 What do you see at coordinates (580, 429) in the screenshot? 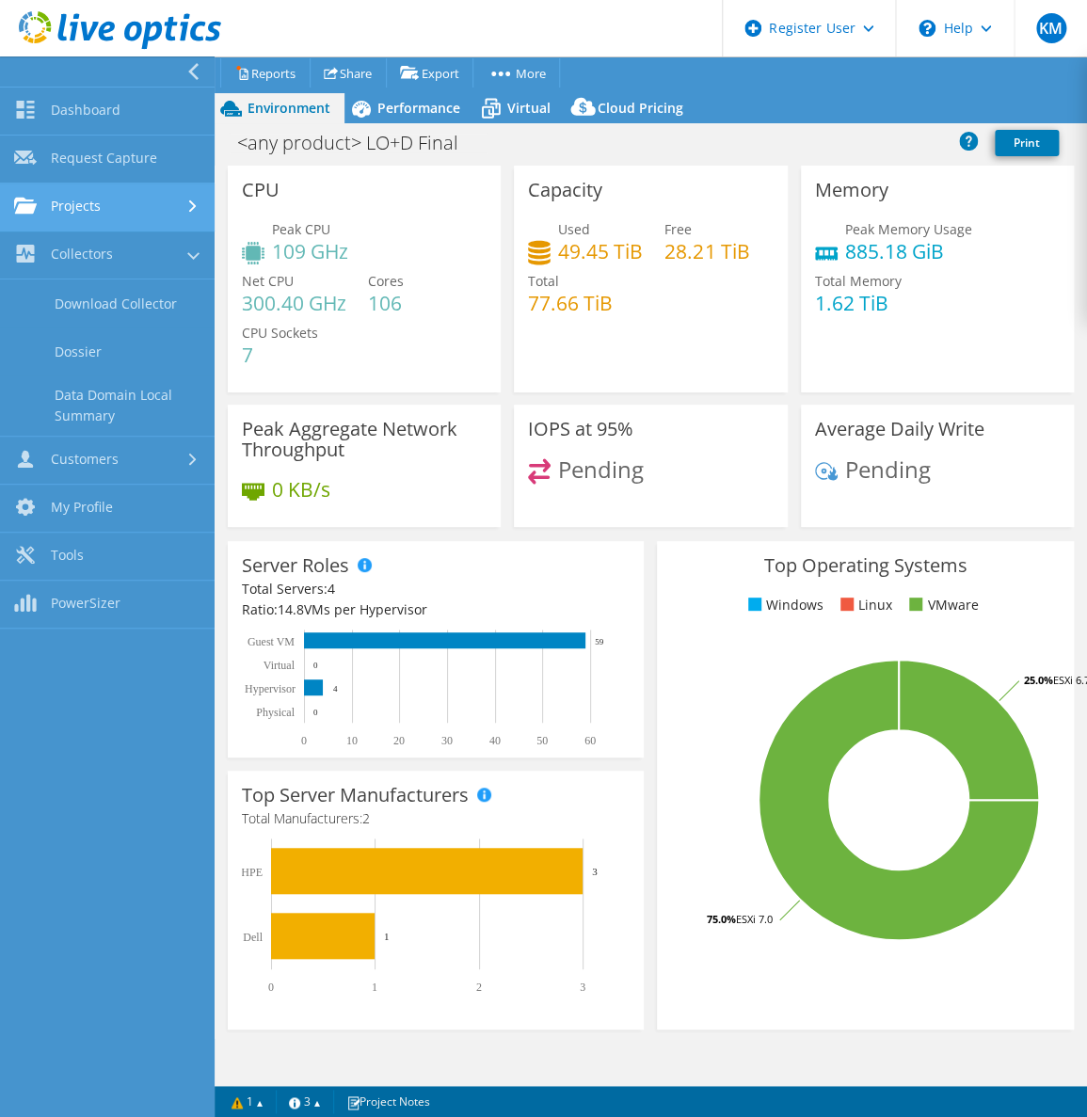
I see `h3: IOPS at 95%` at bounding box center [580, 429].